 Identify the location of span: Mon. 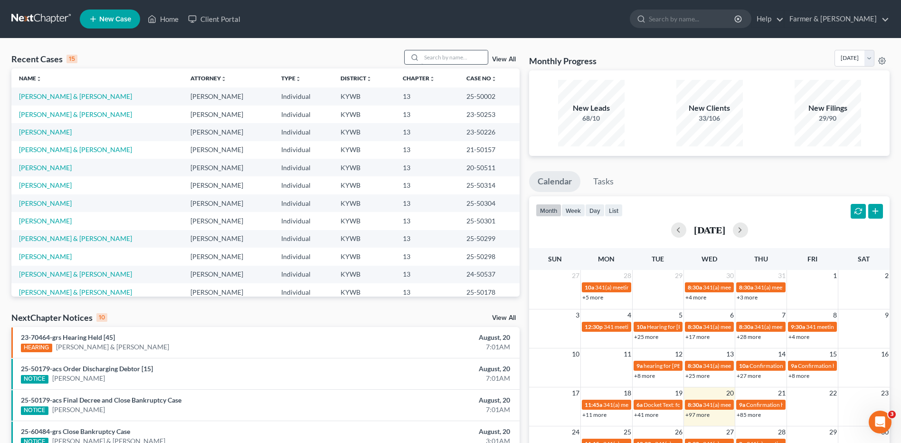
(606, 258).